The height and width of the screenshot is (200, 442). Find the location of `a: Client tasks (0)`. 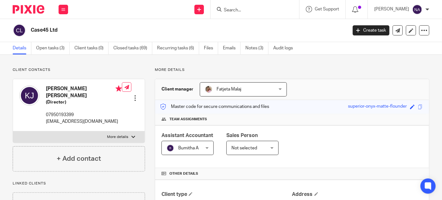

a: Client tasks (0) is located at coordinates (91, 48).